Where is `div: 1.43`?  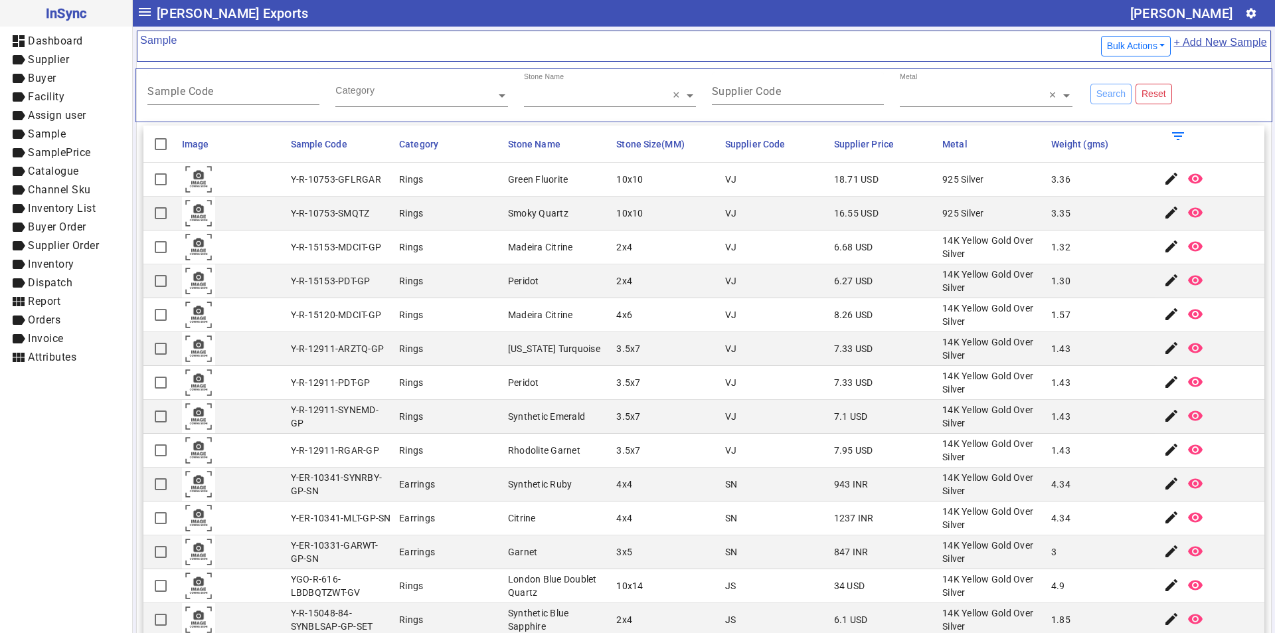 div: 1.43 is located at coordinates (1061, 383).